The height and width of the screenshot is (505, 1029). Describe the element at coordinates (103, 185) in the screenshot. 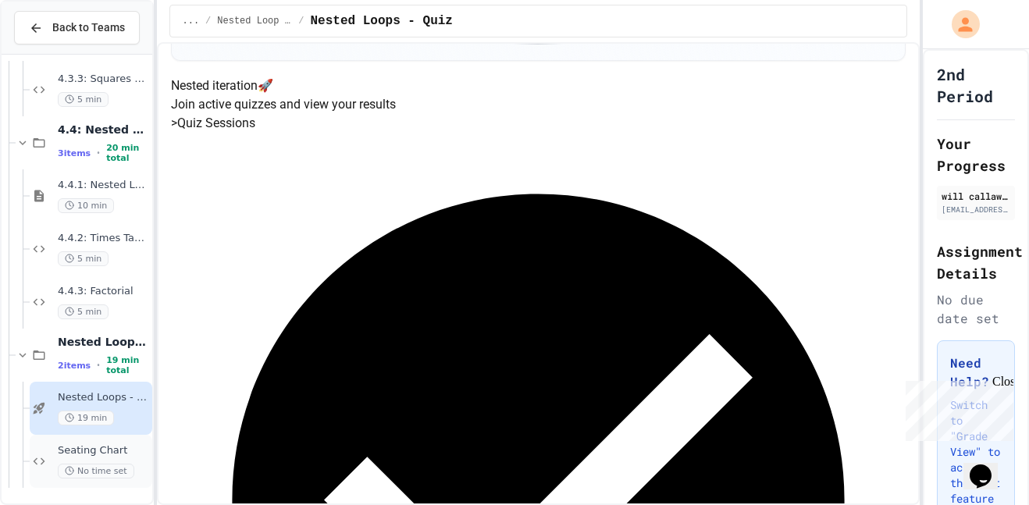

I see `span: 4.4.1: Nested Loops` at that location.